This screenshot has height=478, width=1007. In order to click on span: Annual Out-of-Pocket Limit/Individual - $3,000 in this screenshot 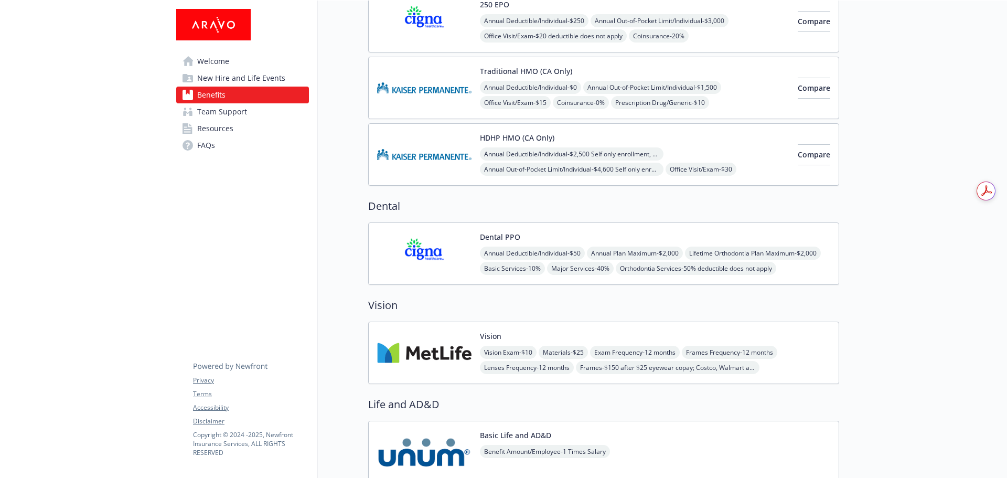, I will do `click(659, 20)`.